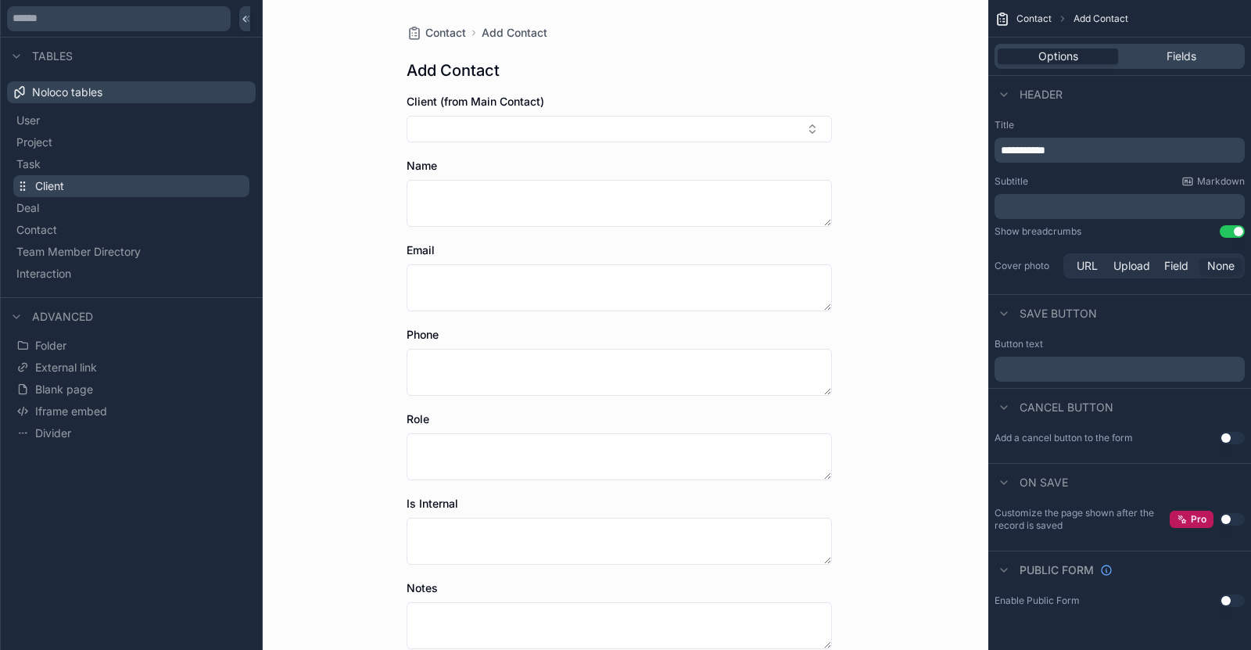 The width and height of the screenshot is (1251, 650). What do you see at coordinates (1082, 519) in the screenshot?
I see `label: Customize the page shown after the record is saved` at bounding box center [1082, 519].